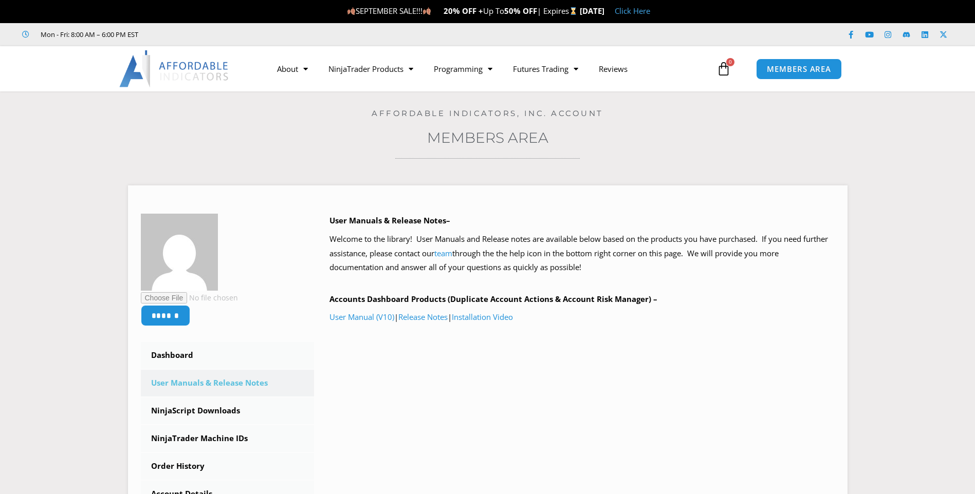 This screenshot has height=494, width=975. I want to click on a: Click Here, so click(632, 11).